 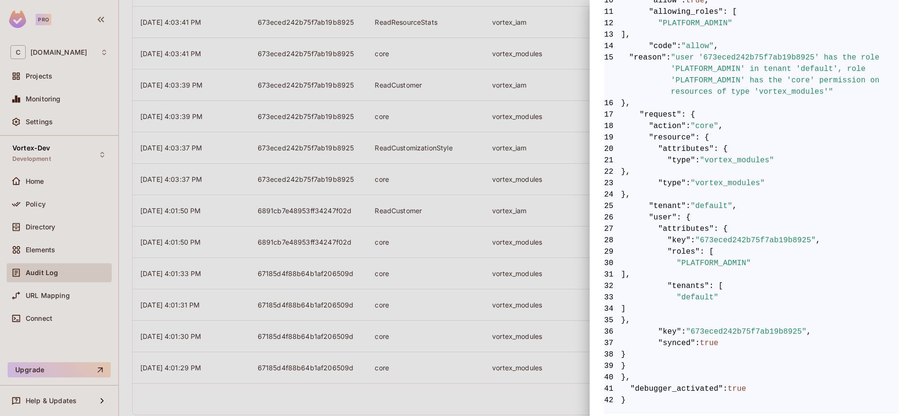 What do you see at coordinates (612, 286) in the screenshot?
I see `span: 32` at bounding box center [612, 286].